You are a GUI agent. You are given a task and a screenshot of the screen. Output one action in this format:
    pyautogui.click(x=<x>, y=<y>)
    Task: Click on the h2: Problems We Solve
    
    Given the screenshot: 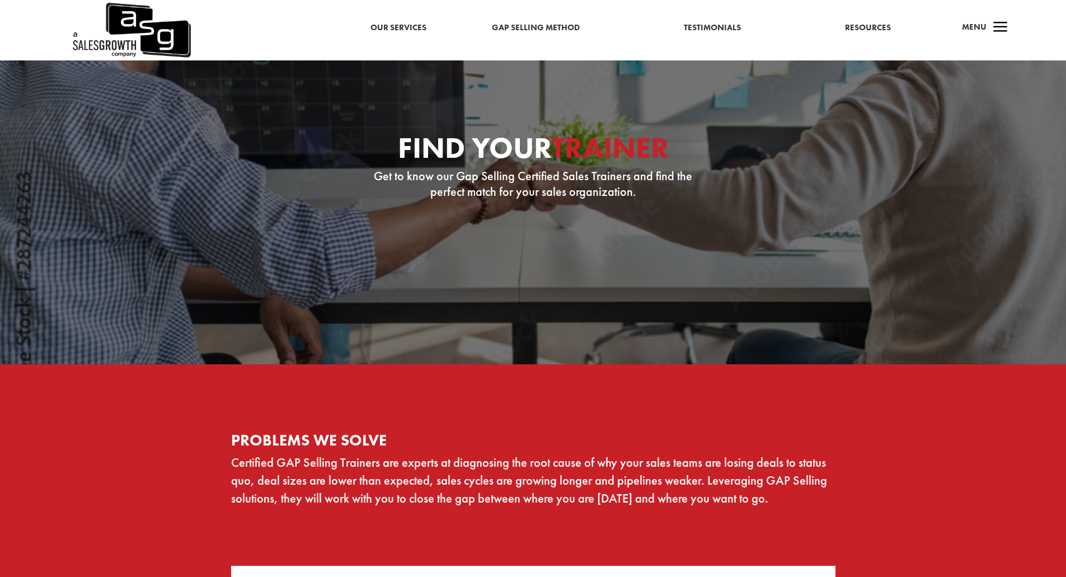 What is the action you would take?
    pyautogui.click(x=533, y=443)
    